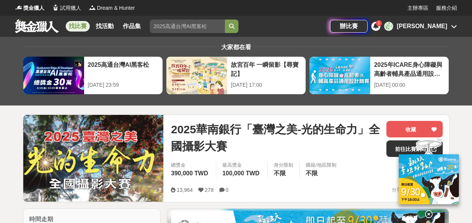  I want to click on span: 最高獎金, so click(242, 165).